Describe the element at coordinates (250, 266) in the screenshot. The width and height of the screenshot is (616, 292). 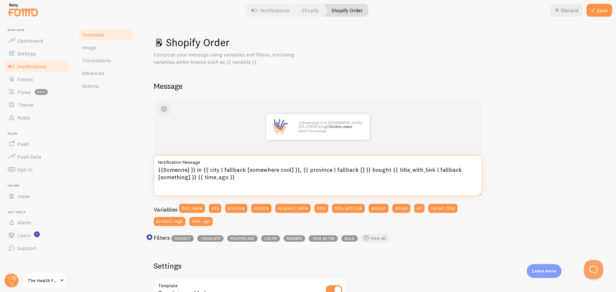
I see `h2: Settings` at that location.